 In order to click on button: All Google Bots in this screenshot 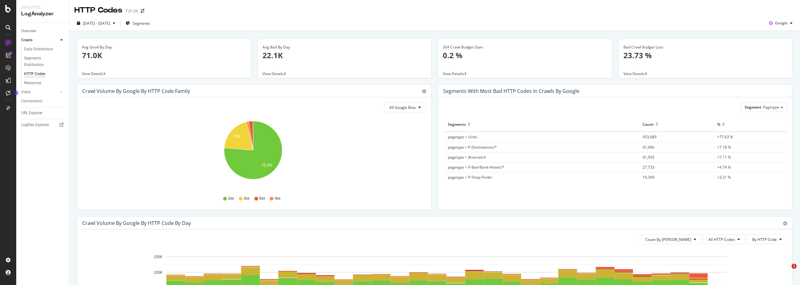, I will do `click(405, 107)`.